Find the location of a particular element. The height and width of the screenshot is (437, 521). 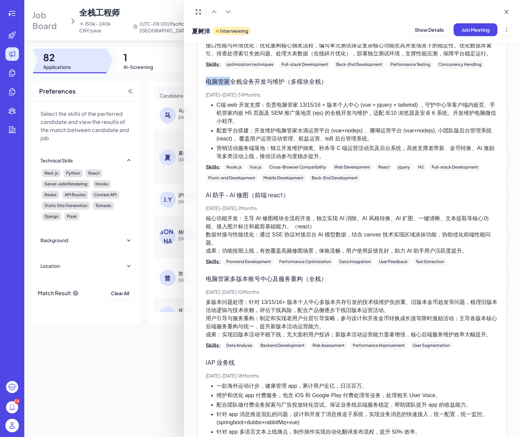

p: 核心功能开发：主导 AI 修图模块全流程开发，独立实现 AI 消除、AI 风格转换、AI 扩图、一键清晰、文本提取等核心功能、接入图片标注和裁剪基础能力。（react） 数据对接与性能优化：通过... is located at coordinates (353, 234).